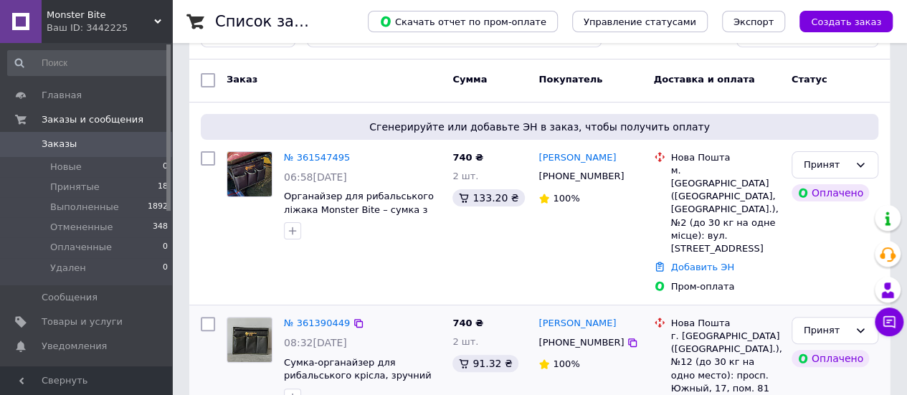 This screenshot has width=907, height=395. What do you see at coordinates (726, 287) in the screenshot?
I see `div: Пром-оплата` at bounding box center [726, 287].